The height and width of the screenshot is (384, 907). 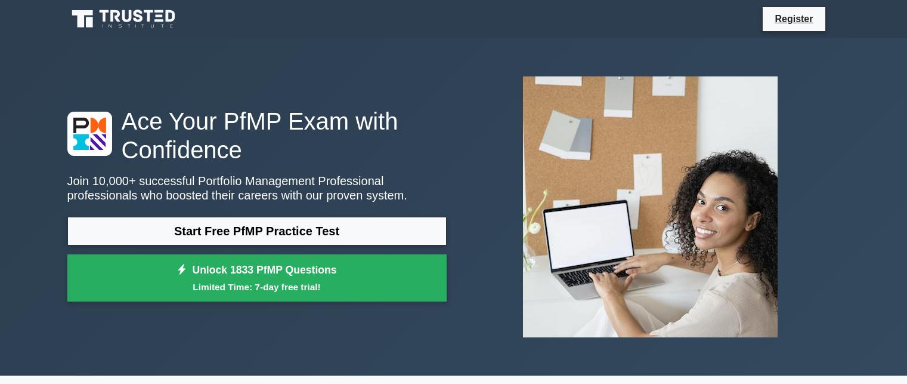 I want to click on a: Start Free PfMP Practice Test, so click(x=257, y=231).